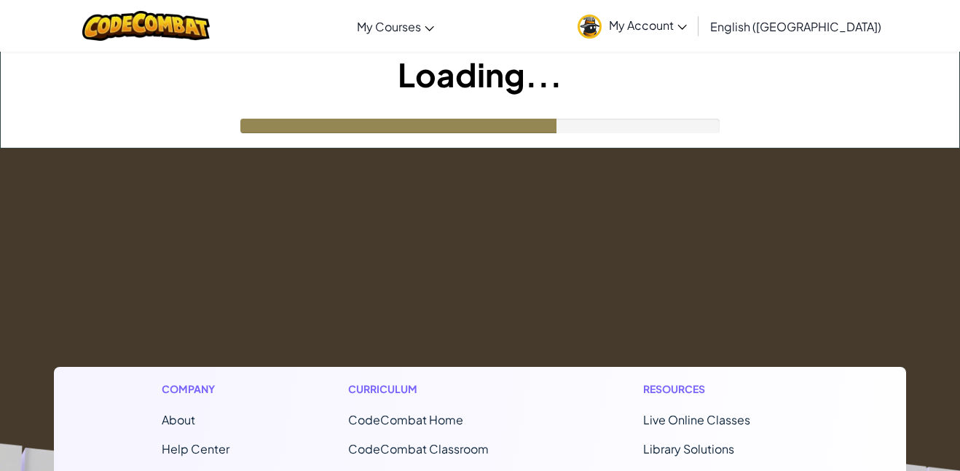 The image size is (960, 471). What do you see at coordinates (647, 25) in the screenshot?
I see `span: My Account` at bounding box center [647, 25].